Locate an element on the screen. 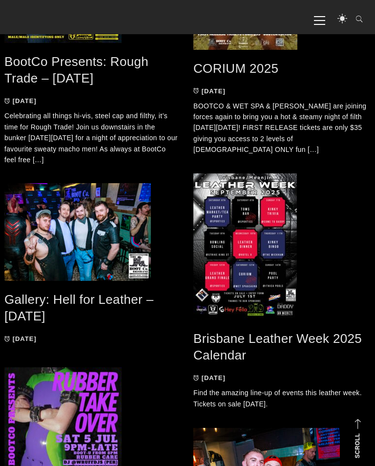 This screenshot has width=375, height=466. a: CORIUM 2025 is located at coordinates (236, 68).